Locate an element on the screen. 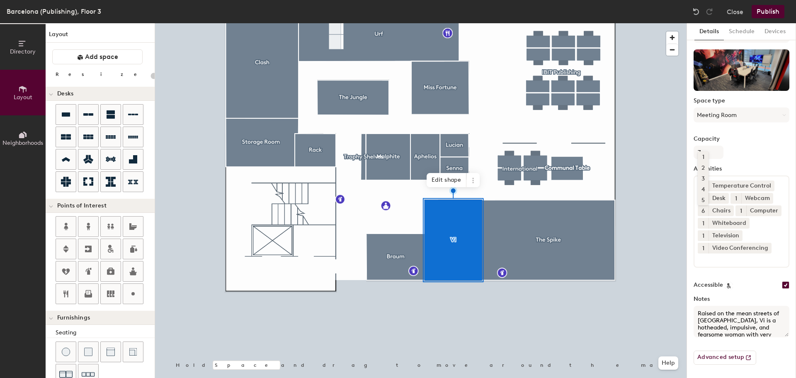  button: Schedule is located at coordinates (742, 32).